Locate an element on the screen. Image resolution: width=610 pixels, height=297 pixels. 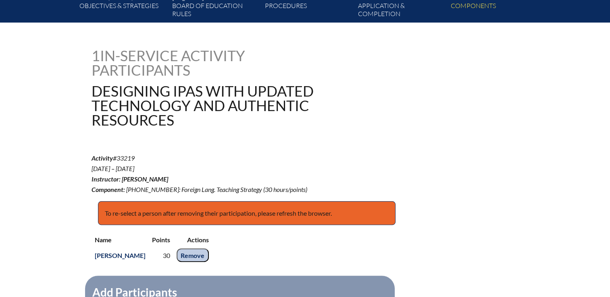
span: (30 hours/points) is located at coordinates (285, 189).